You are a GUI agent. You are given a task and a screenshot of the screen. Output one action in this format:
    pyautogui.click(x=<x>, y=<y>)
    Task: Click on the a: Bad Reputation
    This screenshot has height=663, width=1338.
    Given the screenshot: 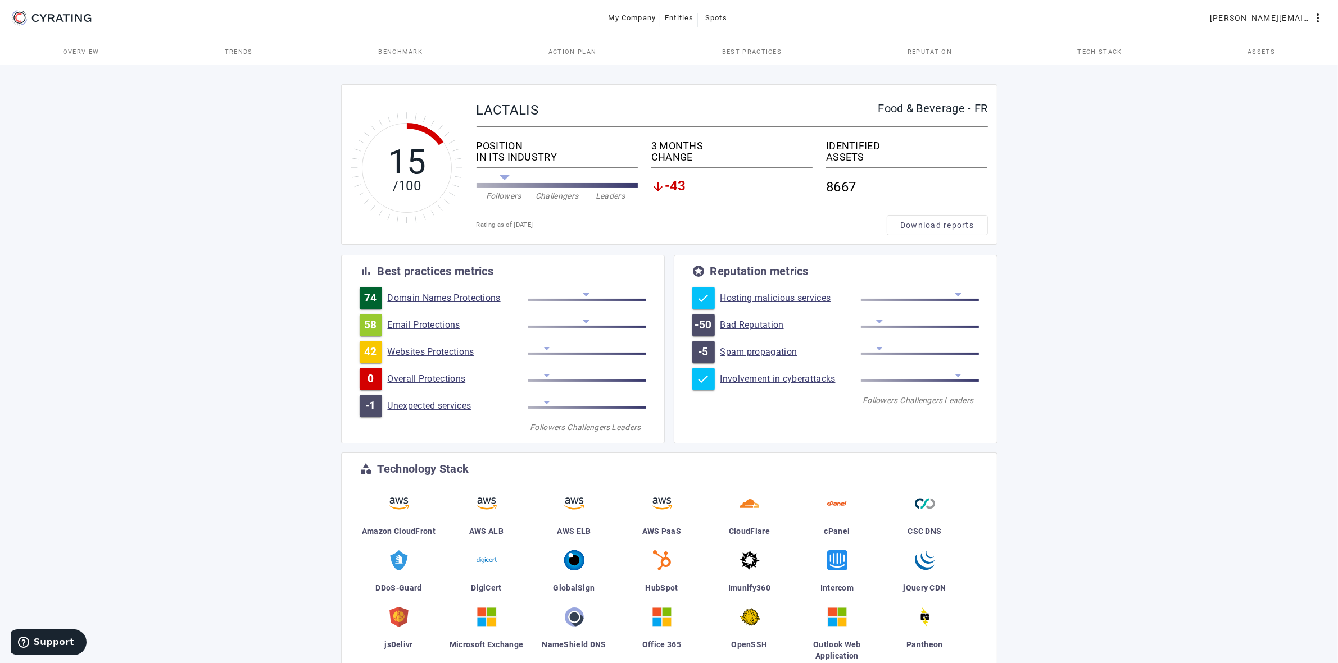 What is the action you would take?
    pyautogui.click(x=790, y=325)
    